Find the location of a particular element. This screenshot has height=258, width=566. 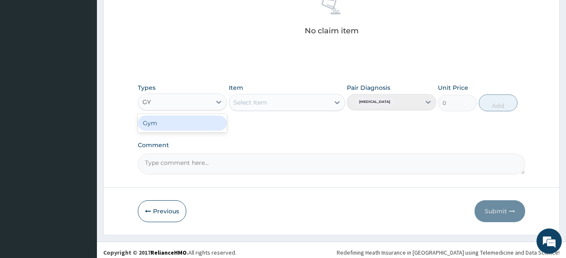

div: Chat with us now is located at coordinates (93, 53).